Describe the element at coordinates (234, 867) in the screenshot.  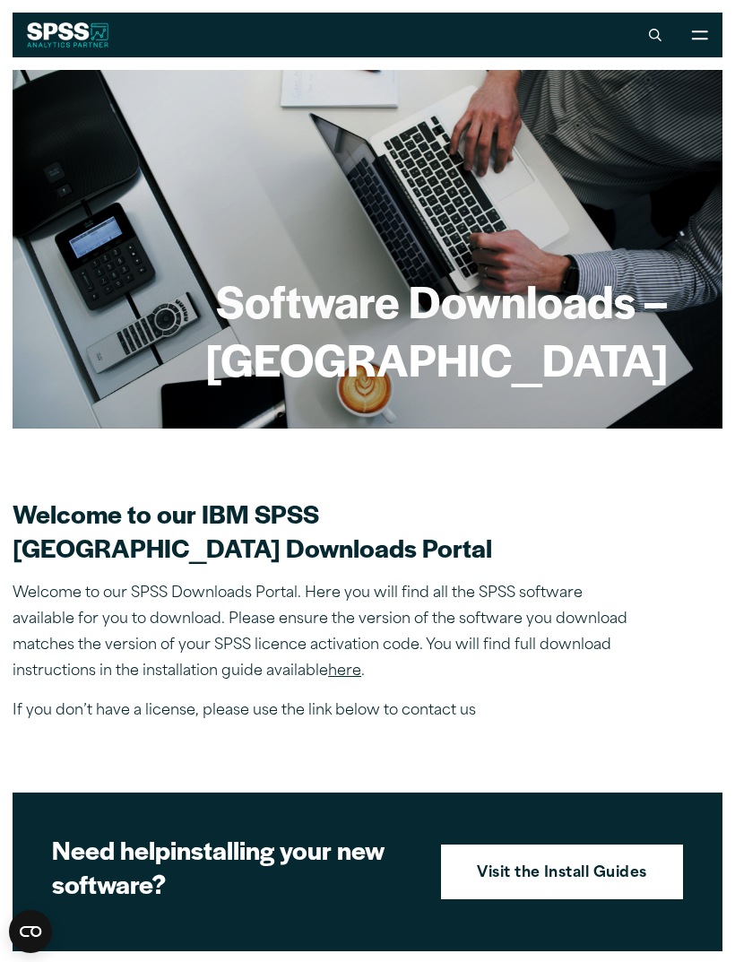
I see `h2: installing your new software?` at that location.